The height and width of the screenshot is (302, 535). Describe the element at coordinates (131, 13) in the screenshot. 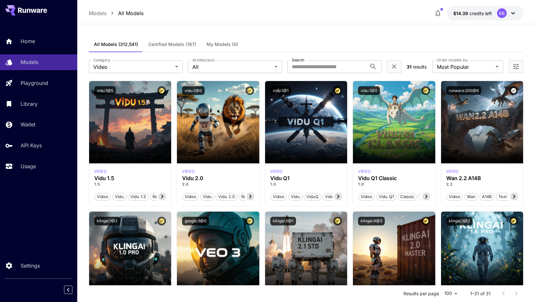

I see `a: All Models` at that location.